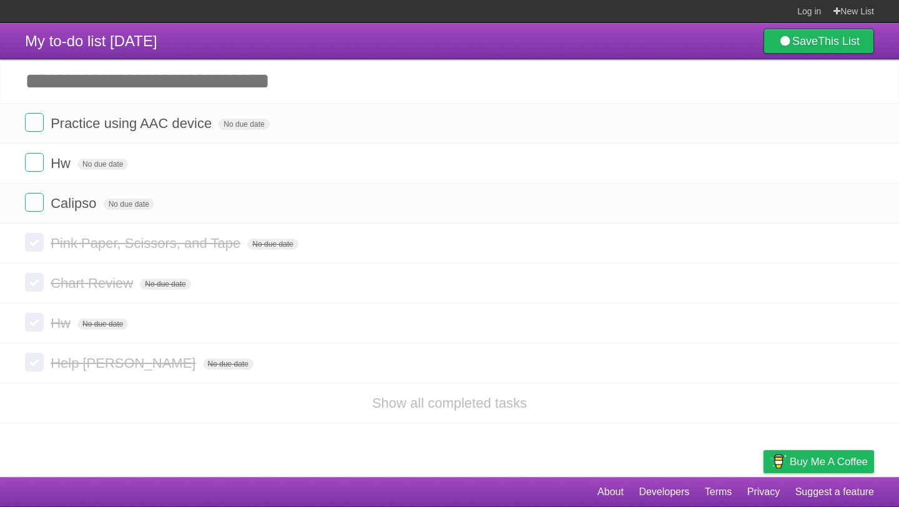  I want to click on b: This List, so click(839, 41).